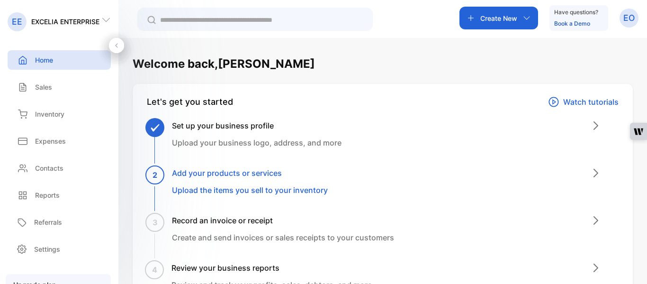 Image resolution: width=647 pixels, height=284 pixels. What do you see at coordinates (257, 142) in the screenshot?
I see `p: Upload your business logo, address, and more` at bounding box center [257, 142].